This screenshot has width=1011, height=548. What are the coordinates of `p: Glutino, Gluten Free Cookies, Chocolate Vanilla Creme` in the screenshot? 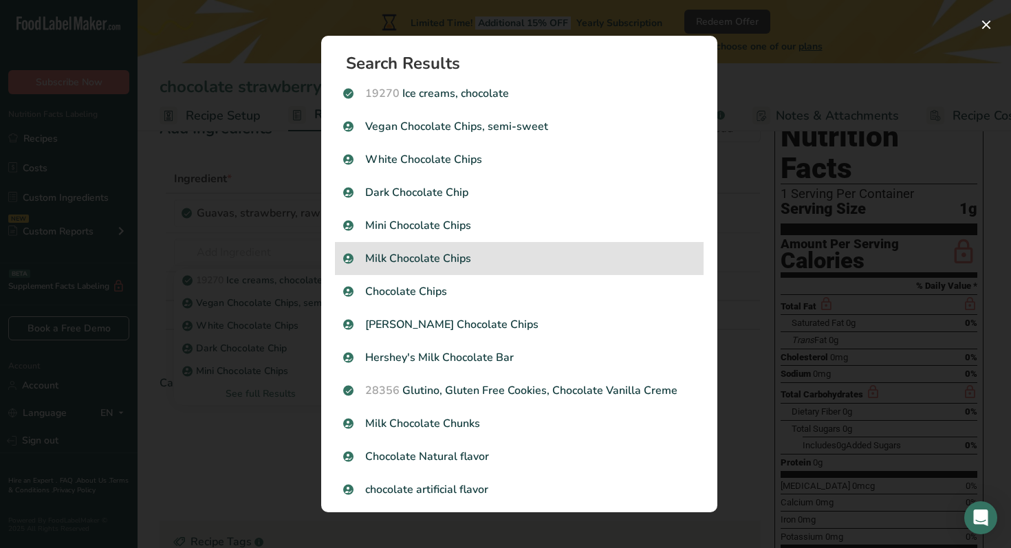 It's located at (519, 391).